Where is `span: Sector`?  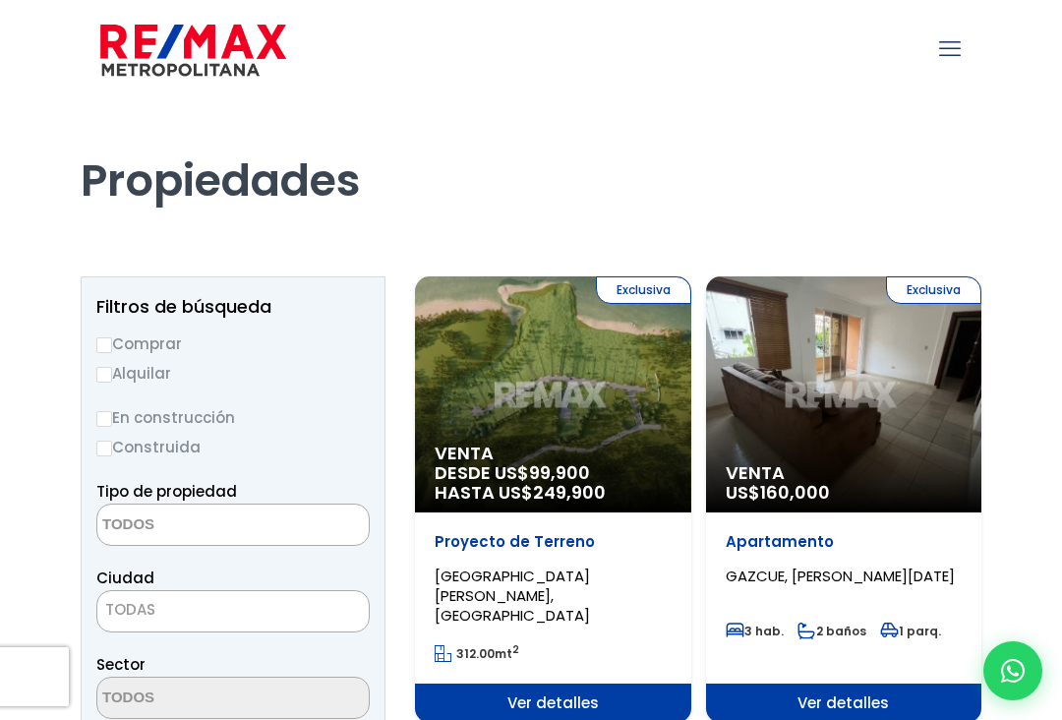 span: Sector is located at coordinates (121, 664).